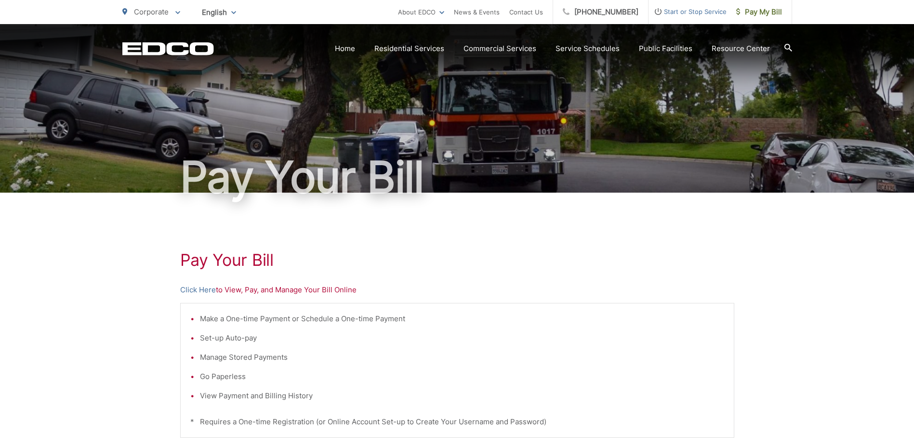 The image size is (914, 445). I want to click on a: News & Events, so click(477, 12).